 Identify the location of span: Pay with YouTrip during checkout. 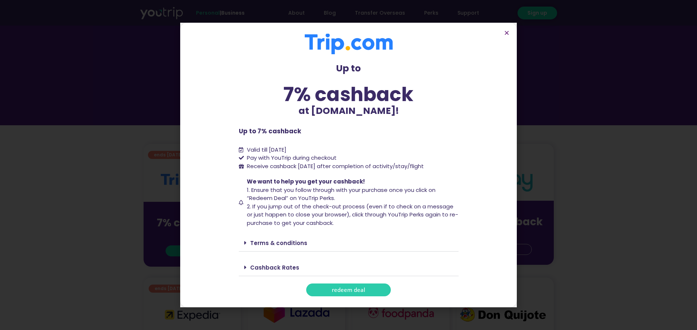
(291, 158).